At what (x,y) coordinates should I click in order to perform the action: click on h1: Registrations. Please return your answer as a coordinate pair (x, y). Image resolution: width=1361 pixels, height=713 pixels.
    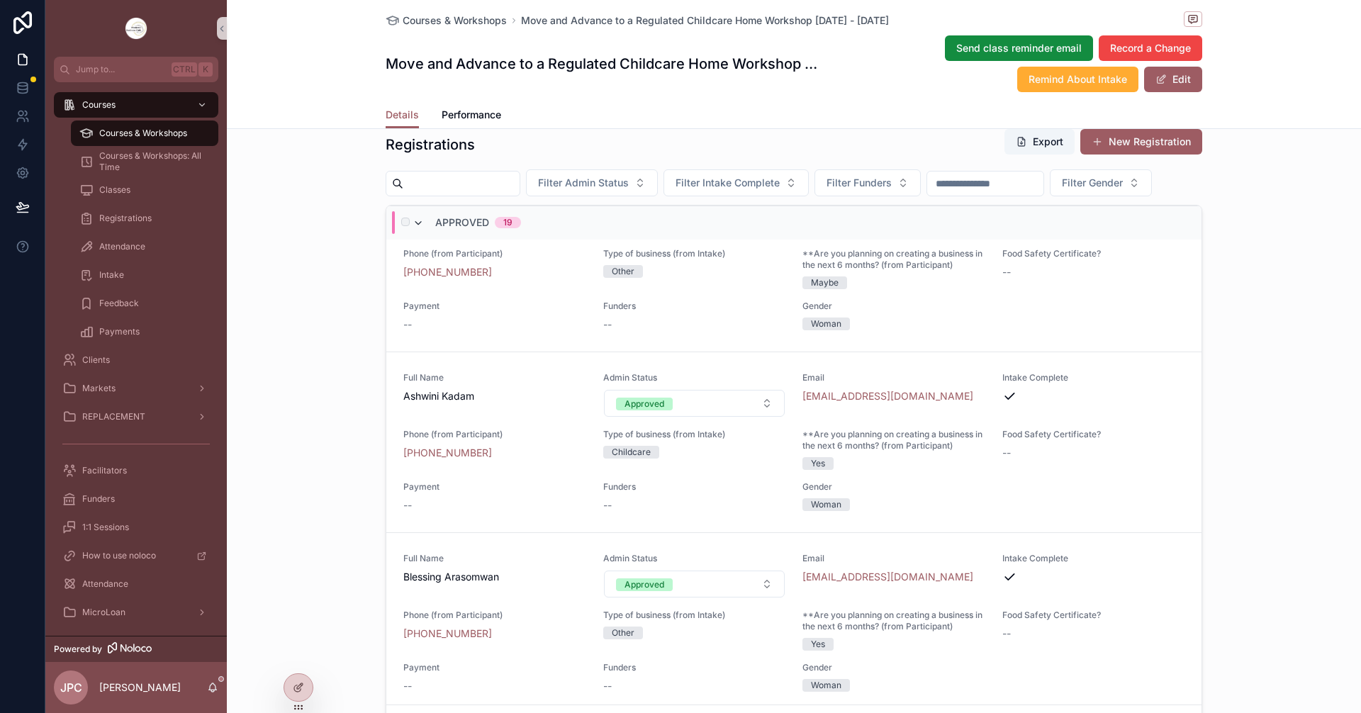
    Looking at the image, I should click on (430, 145).